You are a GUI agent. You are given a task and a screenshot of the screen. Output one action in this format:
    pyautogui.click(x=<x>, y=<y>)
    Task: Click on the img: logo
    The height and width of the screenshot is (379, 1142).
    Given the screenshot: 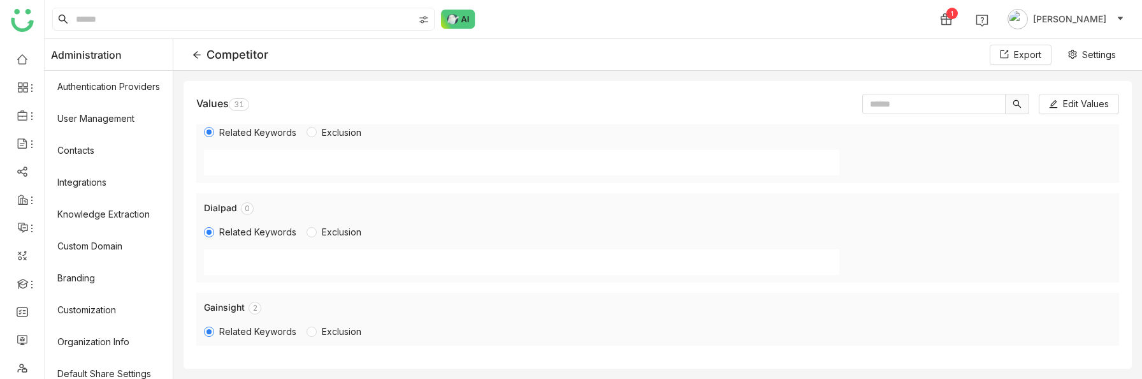 What is the action you would take?
    pyautogui.click(x=22, y=20)
    